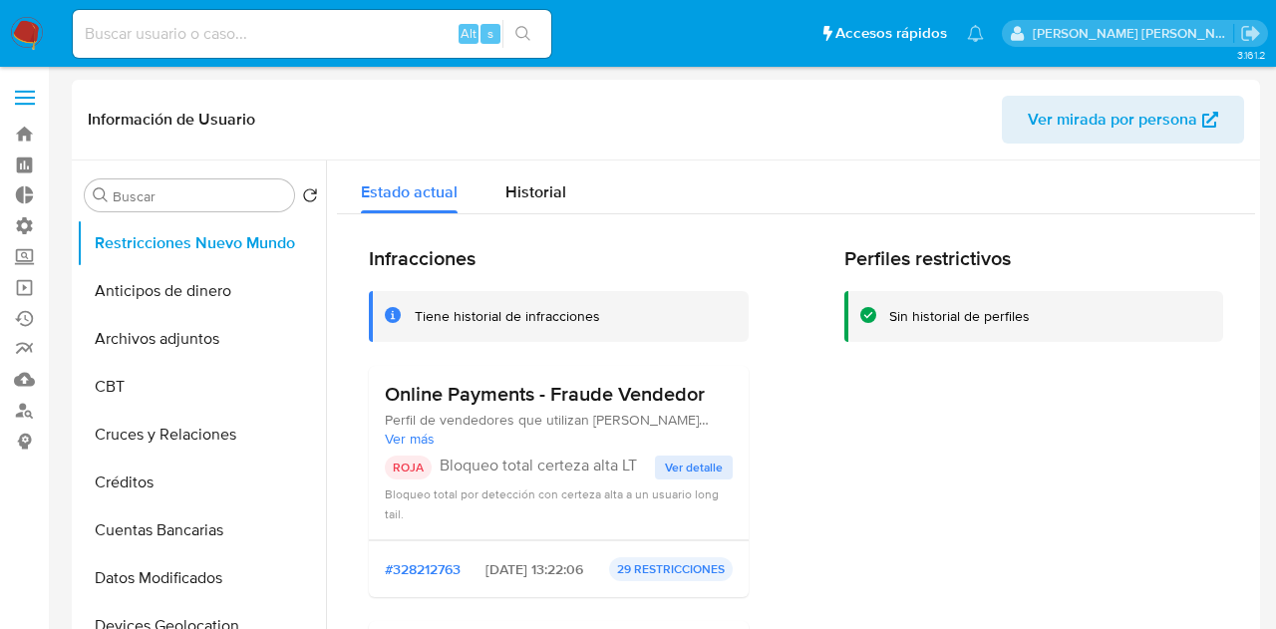  I want to click on h1: Información de Usuario, so click(171, 120).